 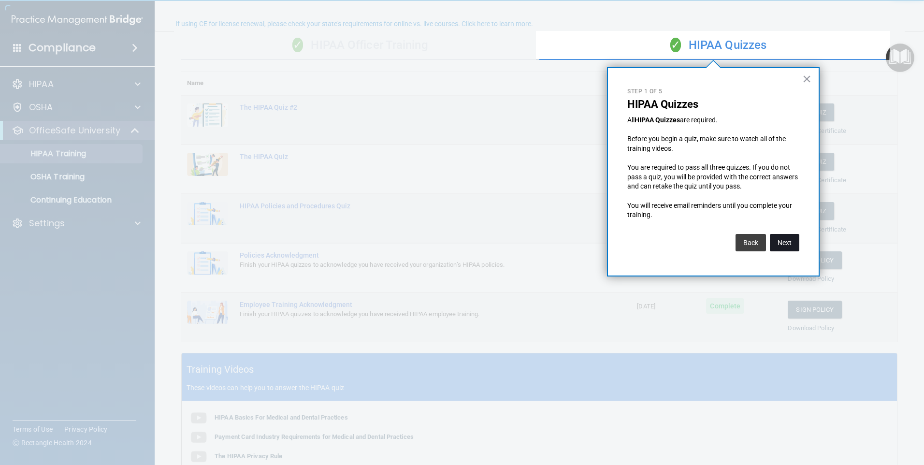 What do you see at coordinates (807, 79) in the screenshot?
I see `button: Close` at bounding box center [807, 79].